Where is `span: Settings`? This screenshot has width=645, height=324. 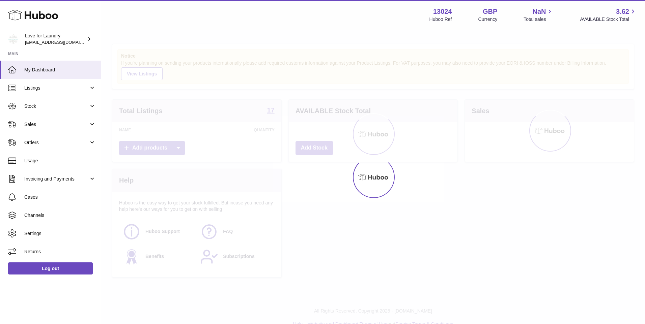 span: Settings is located at coordinates (60, 234).